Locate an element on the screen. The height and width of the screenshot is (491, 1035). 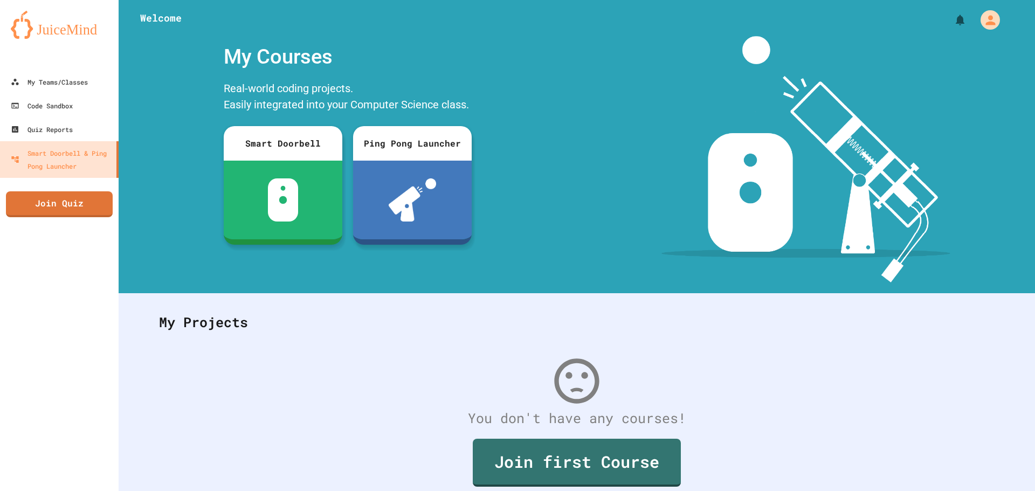
div: My Notifications is located at coordinates (952, 20).